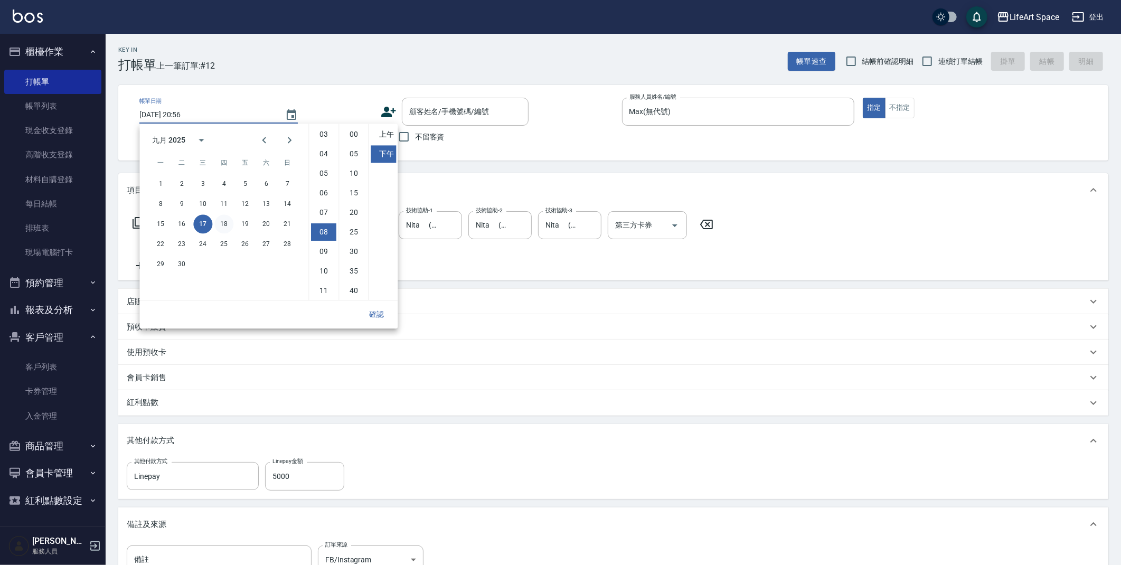 This screenshot has height=565, width=1121. What do you see at coordinates (53, 130) in the screenshot?
I see `a: 現金收支登錄` at bounding box center [53, 130].